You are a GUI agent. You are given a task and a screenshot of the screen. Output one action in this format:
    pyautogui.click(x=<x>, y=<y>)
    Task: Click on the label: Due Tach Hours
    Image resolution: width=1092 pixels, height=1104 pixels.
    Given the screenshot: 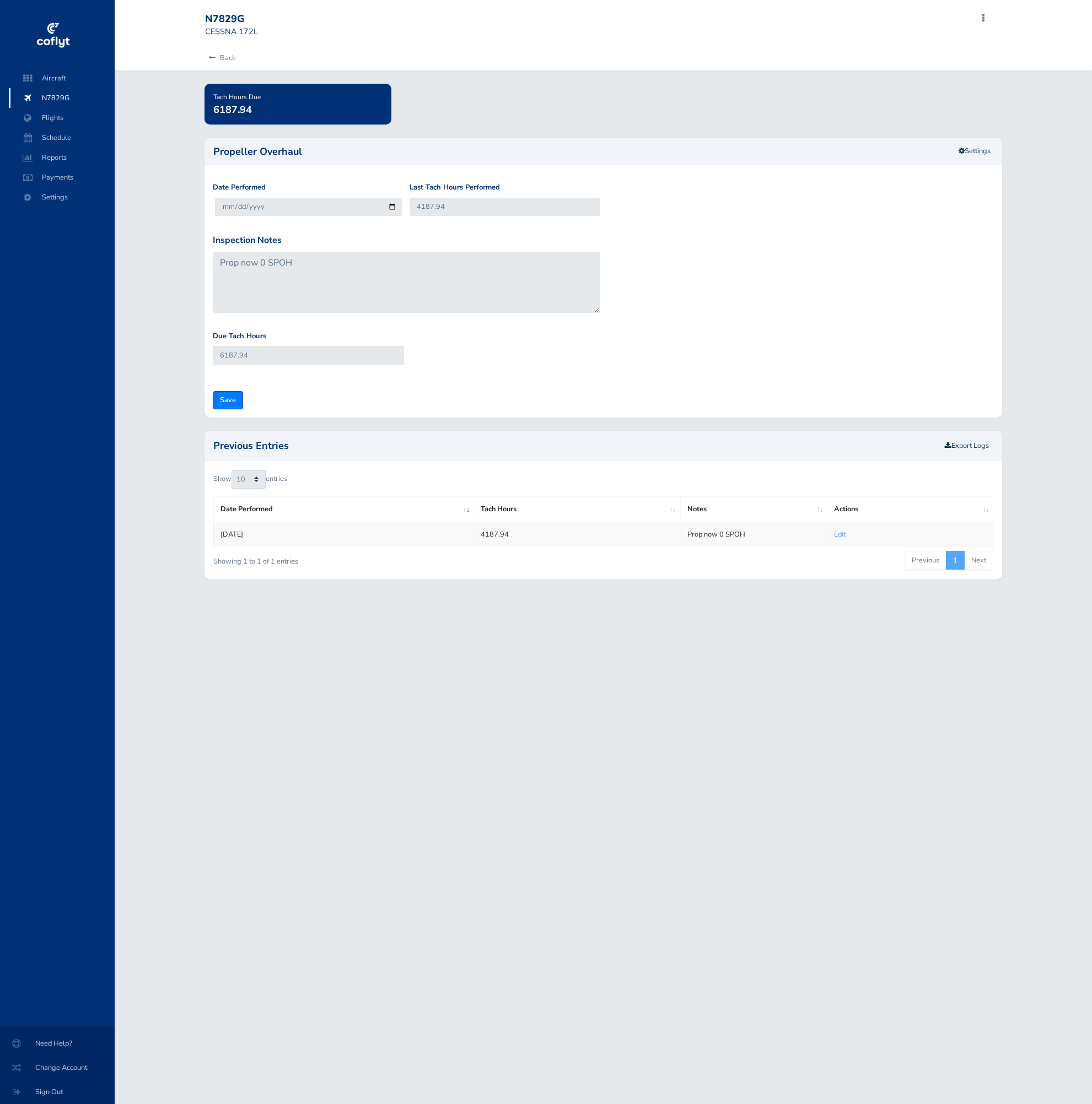 What is the action you would take?
    pyautogui.click(x=239, y=336)
    